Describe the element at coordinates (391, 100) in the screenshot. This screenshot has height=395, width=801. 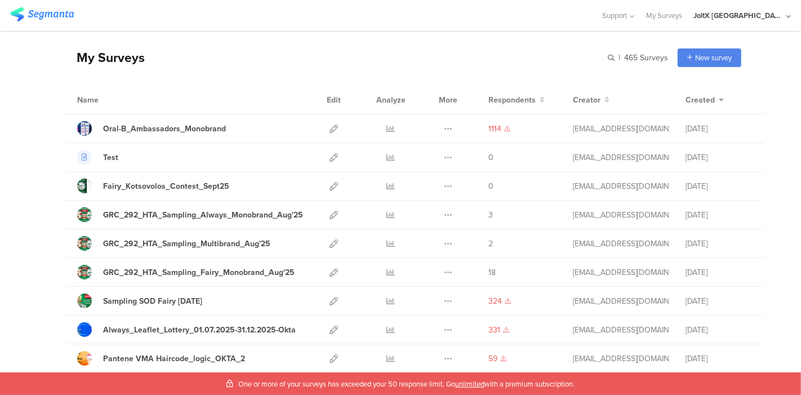
I see `div: Analyze` at that location.